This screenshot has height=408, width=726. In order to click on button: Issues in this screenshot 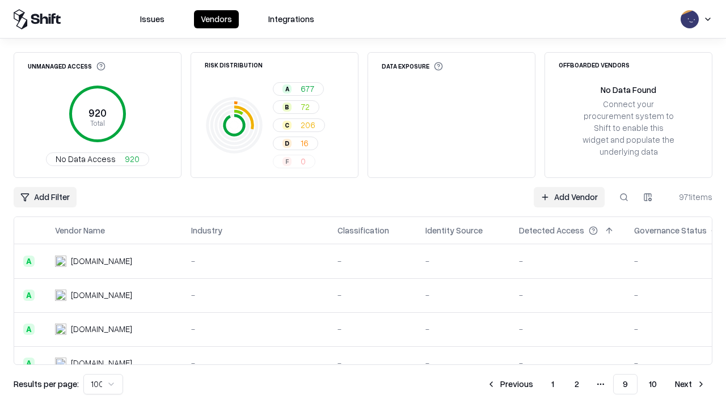, I will do `click(152, 19)`.